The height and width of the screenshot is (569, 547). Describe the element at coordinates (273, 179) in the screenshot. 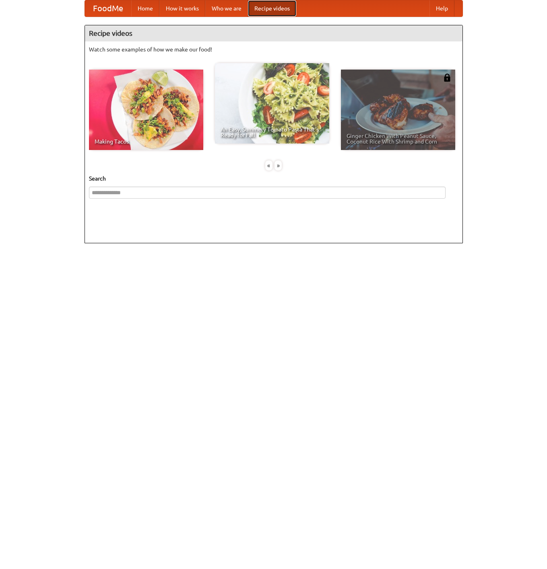

I see `h5: Search` at that location.